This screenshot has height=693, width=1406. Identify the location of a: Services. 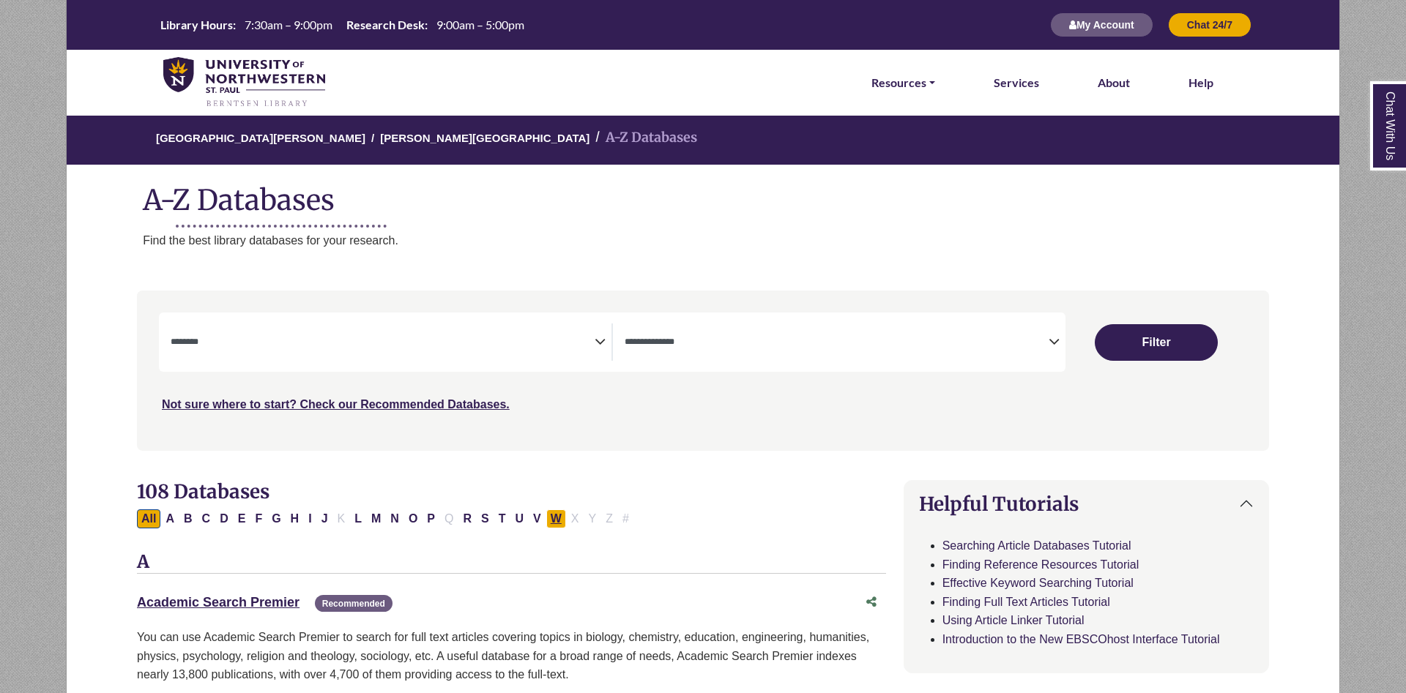
(1016, 83).